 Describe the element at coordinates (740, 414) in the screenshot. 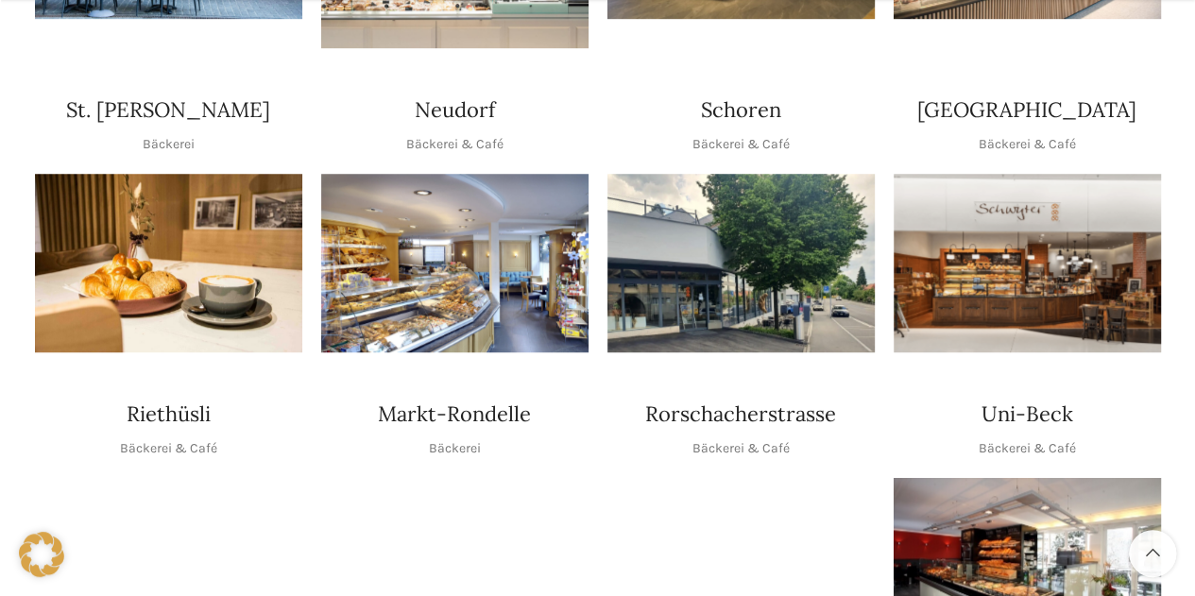

I see `h4: Rorschacherstrasse` at that location.